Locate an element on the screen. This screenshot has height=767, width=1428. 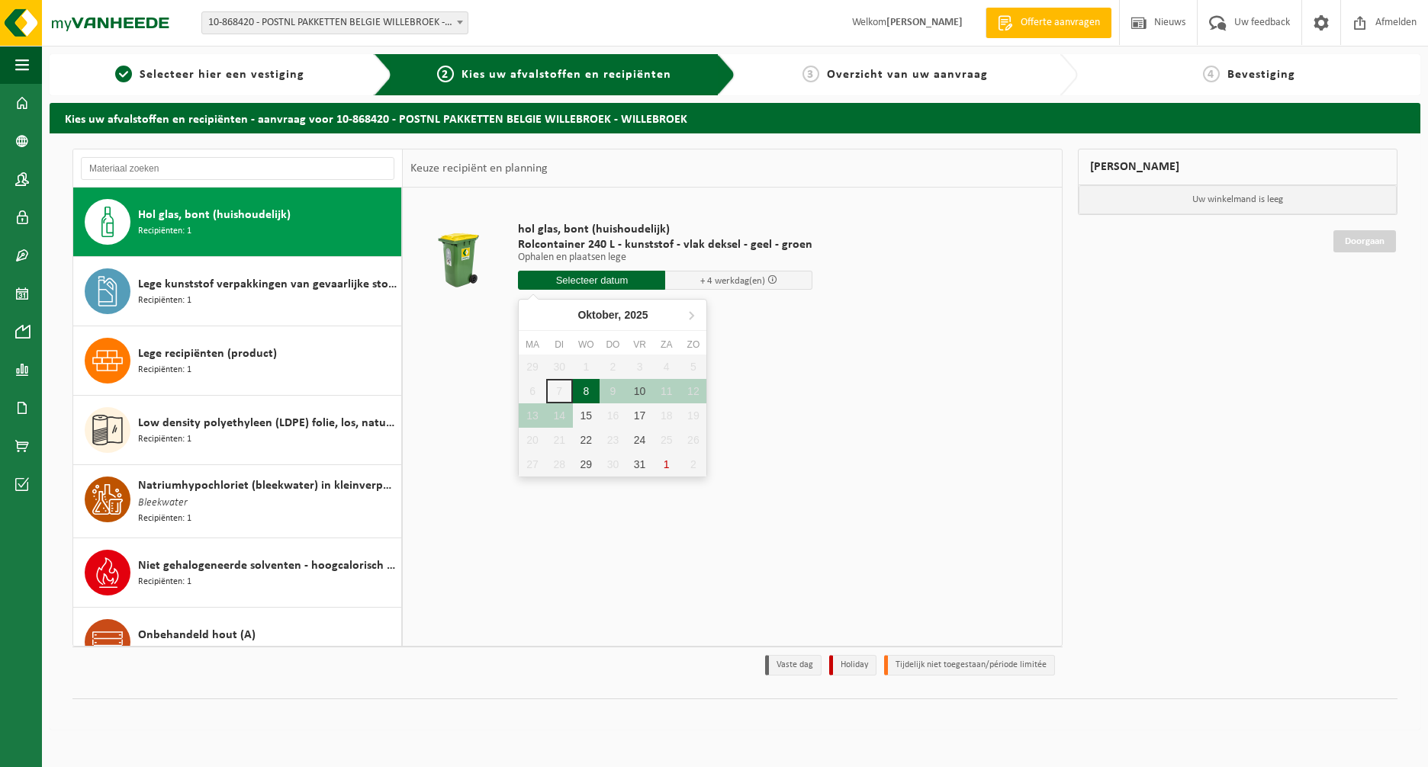
div: 22 is located at coordinates (586, 440).